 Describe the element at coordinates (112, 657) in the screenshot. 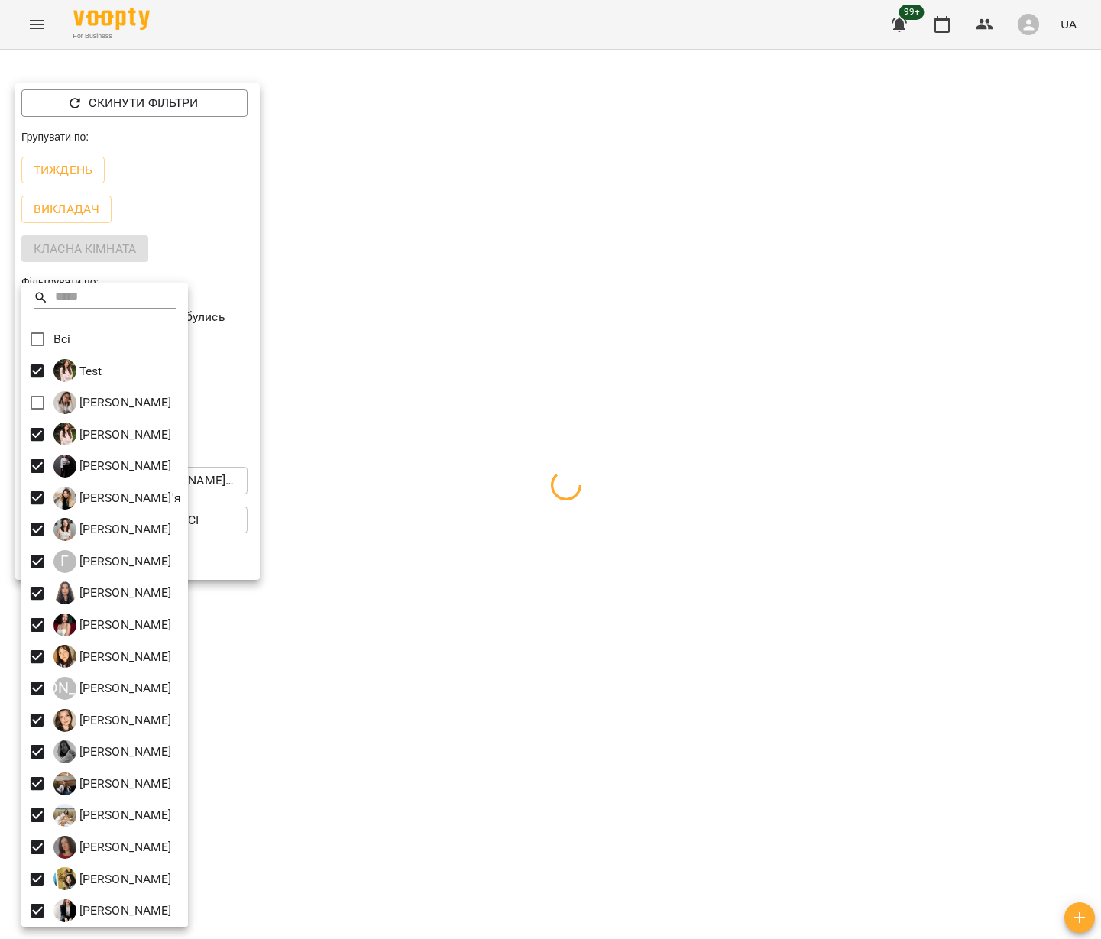

I see `div: Карпінська Вероніка` at that location.